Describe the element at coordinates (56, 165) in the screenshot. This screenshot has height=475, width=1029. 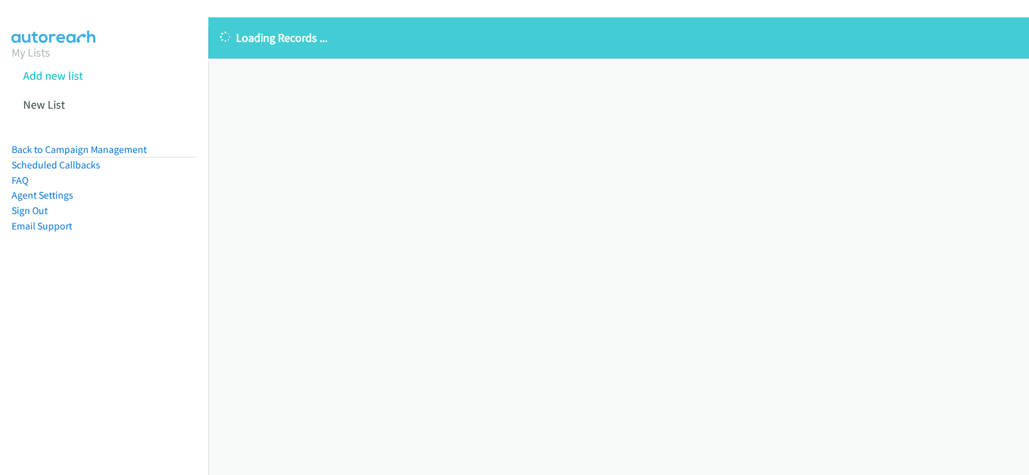
I see `a: Scheduled Callbacks` at that location.